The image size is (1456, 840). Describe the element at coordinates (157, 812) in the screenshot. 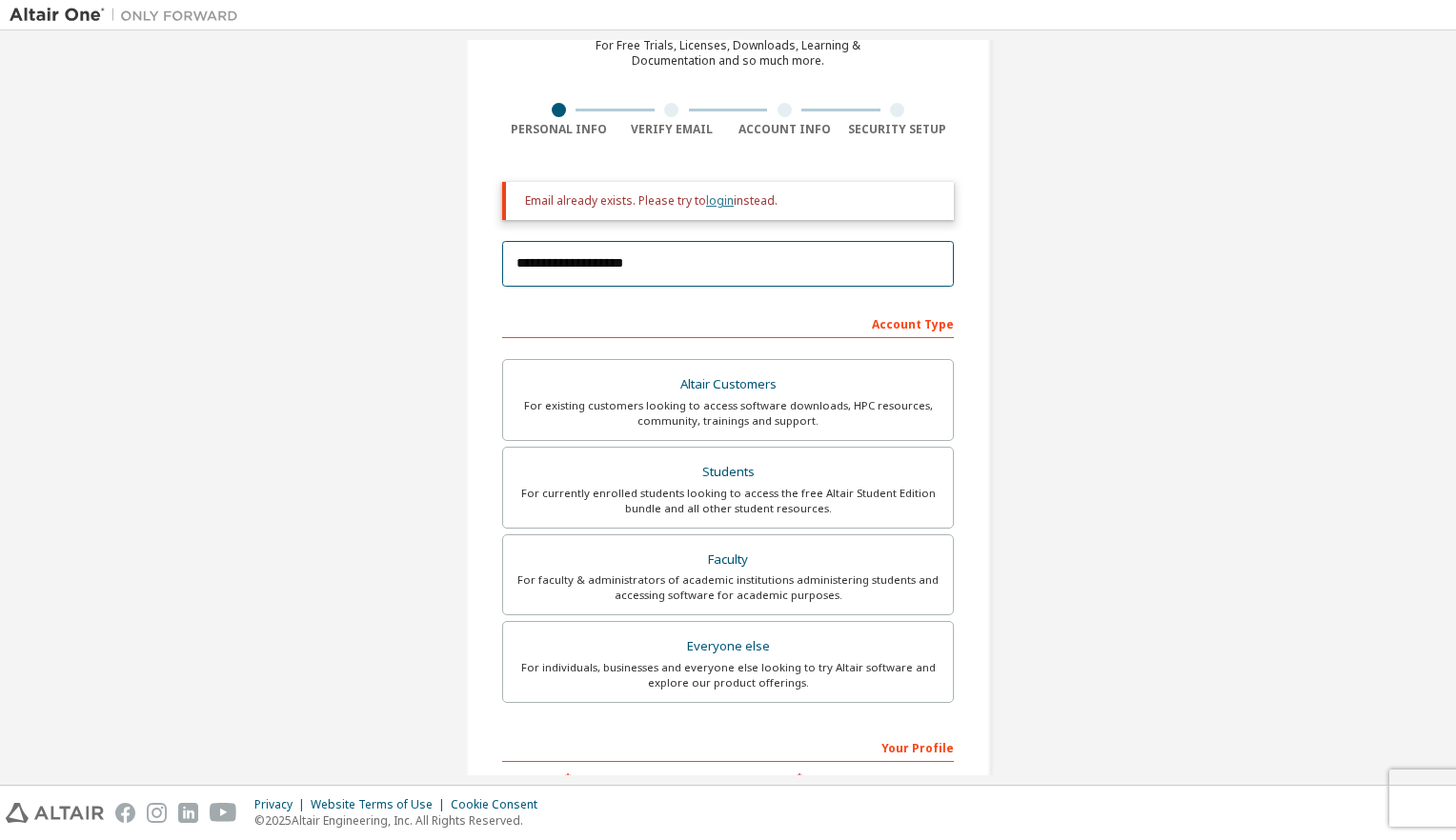

I see `img: instagram.svg` at that location.